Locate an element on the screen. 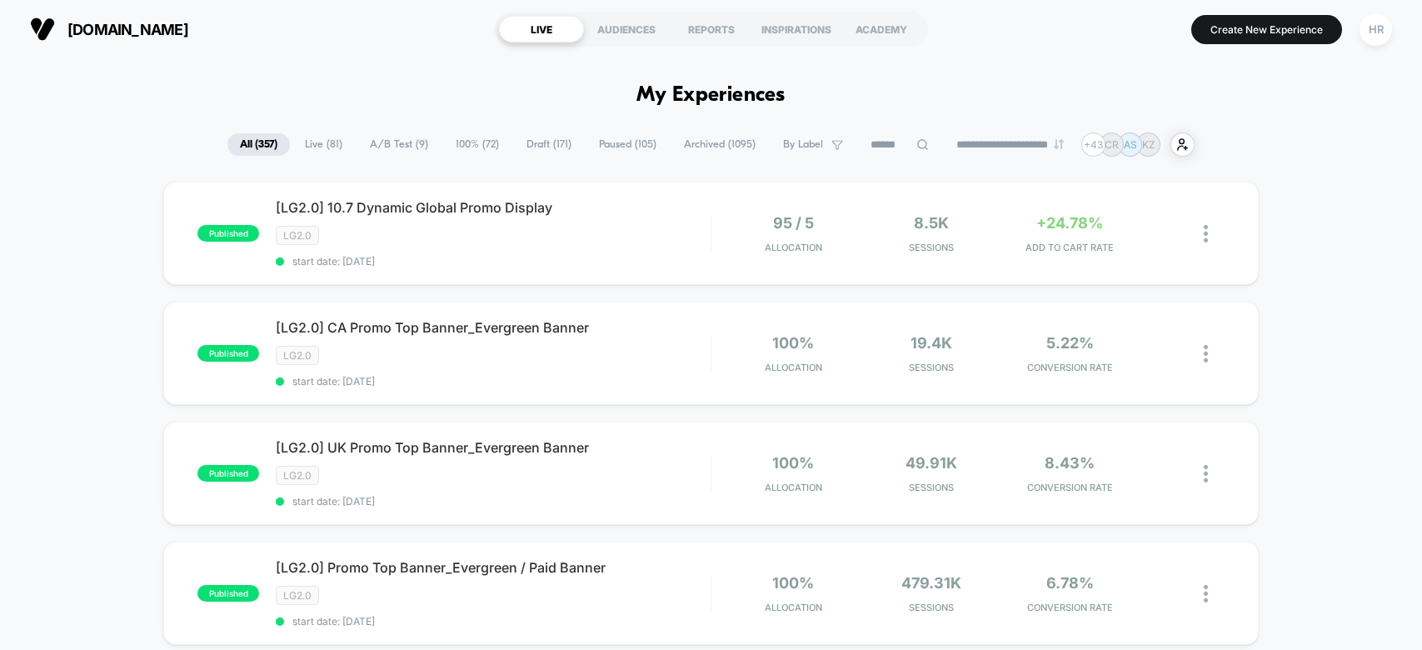  p: CR is located at coordinates (1111, 144).